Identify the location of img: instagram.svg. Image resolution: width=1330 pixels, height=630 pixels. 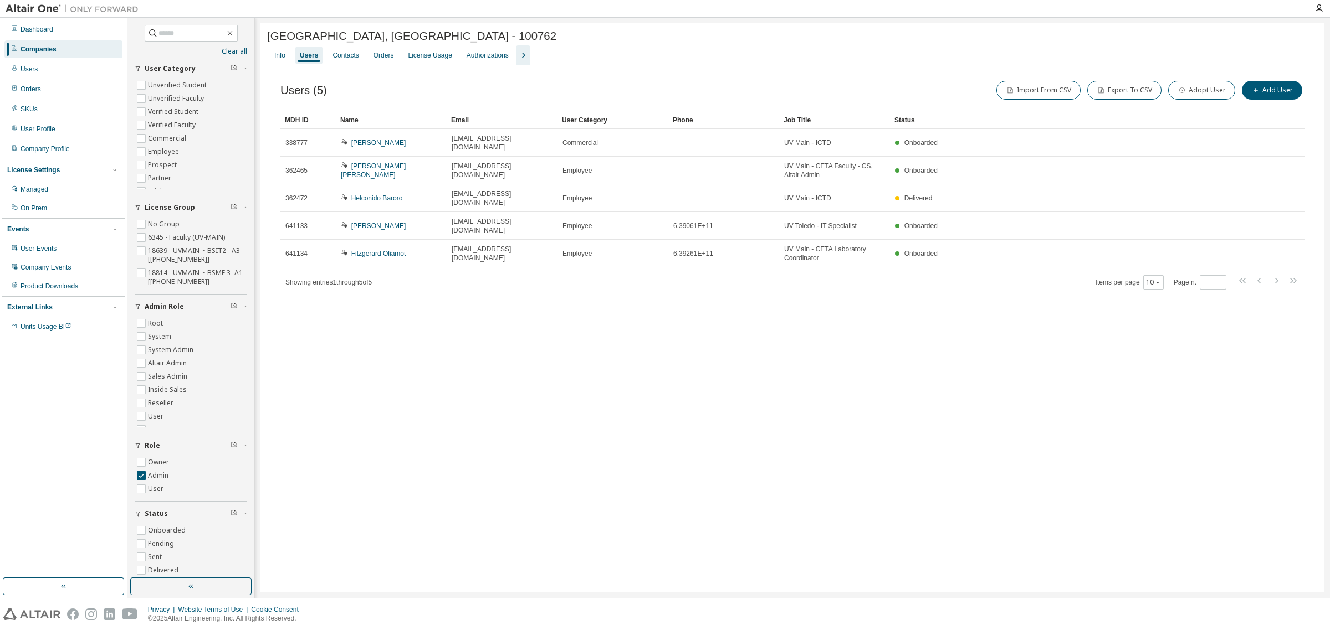
(91, 614).